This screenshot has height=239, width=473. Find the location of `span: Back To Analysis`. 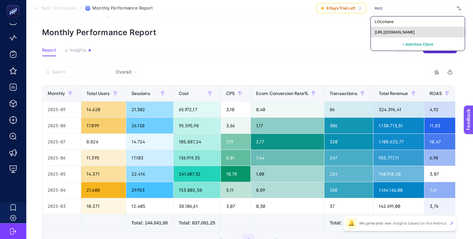

span: Back To Analysis is located at coordinates (58, 8).